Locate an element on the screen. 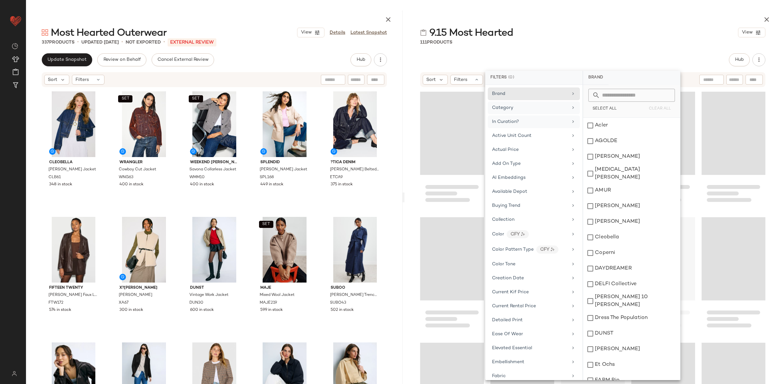 The width and height of the screenshot is (781, 384). span: Fabric is located at coordinates (499, 376).